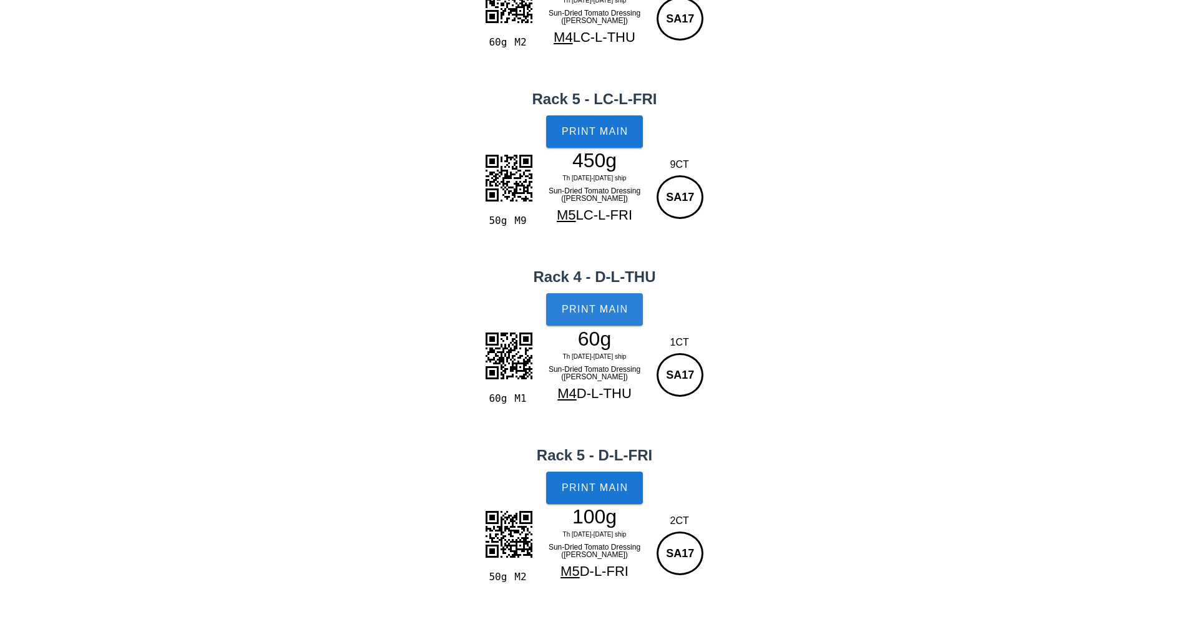 The height and width of the screenshot is (617, 1189). What do you see at coordinates (604, 393) in the screenshot?
I see `span: D-L-THU` at bounding box center [604, 393].